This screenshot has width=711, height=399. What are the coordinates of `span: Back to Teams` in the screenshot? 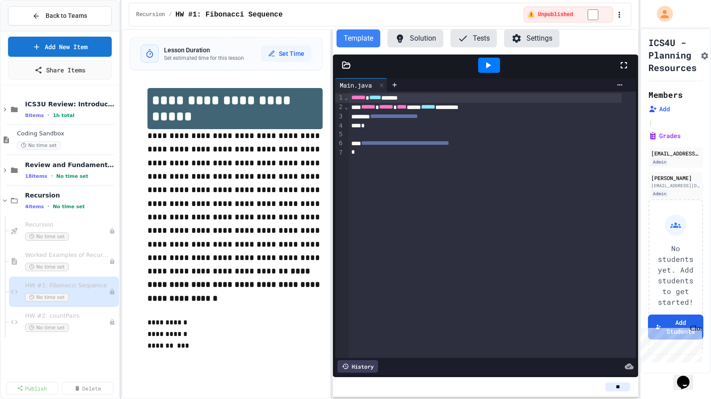 It's located at (66, 16).